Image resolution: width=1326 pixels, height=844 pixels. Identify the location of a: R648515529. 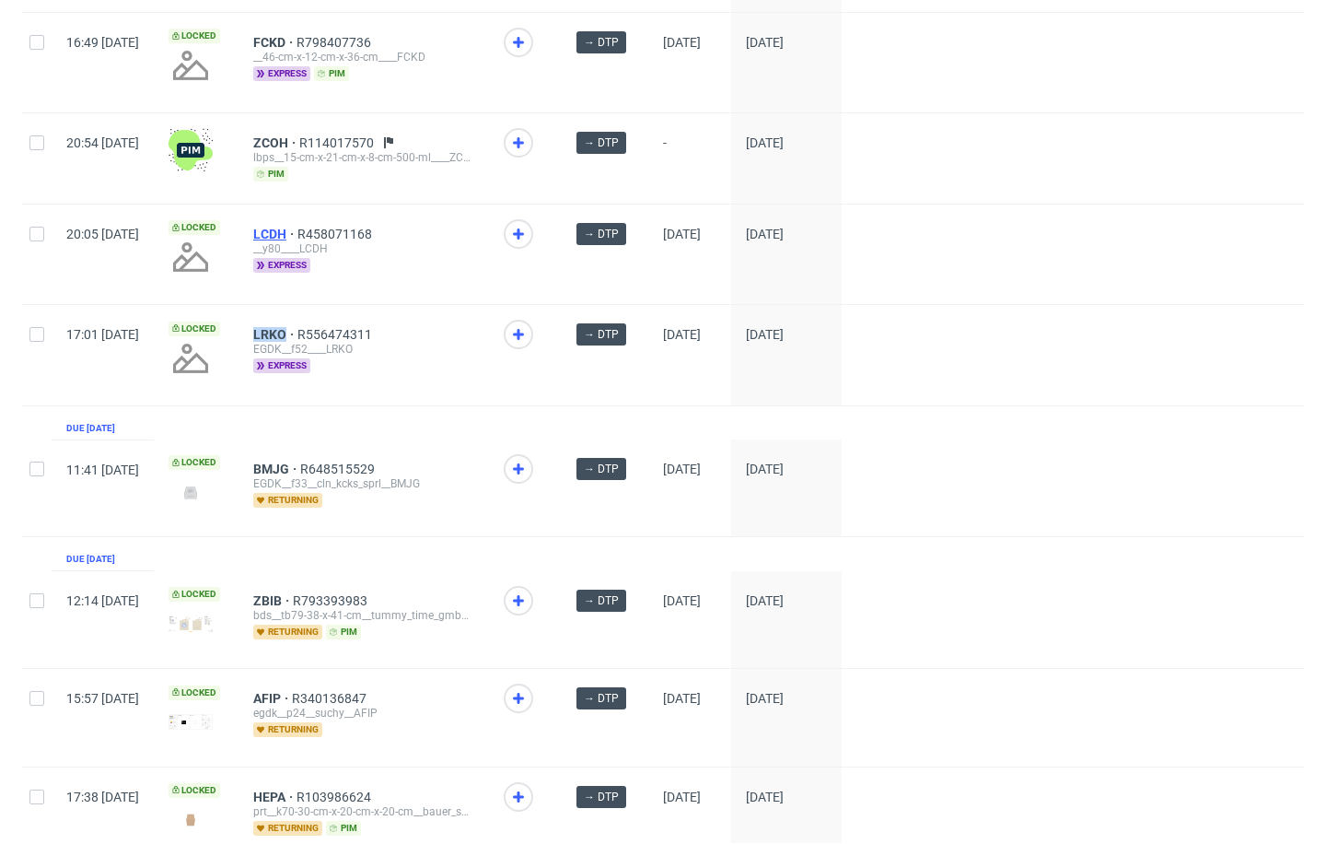
(339, 469).